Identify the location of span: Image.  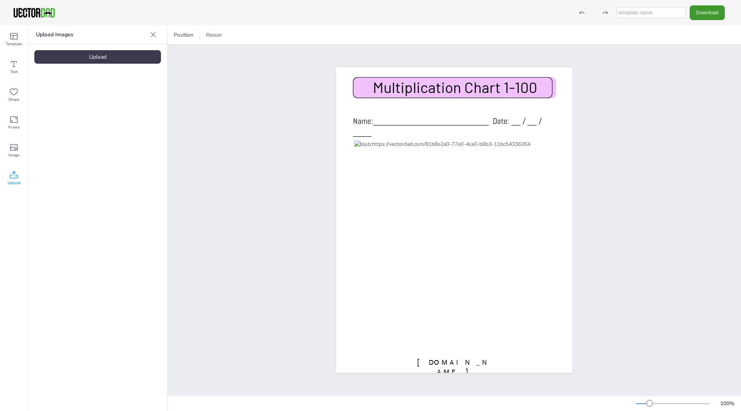
(14, 155).